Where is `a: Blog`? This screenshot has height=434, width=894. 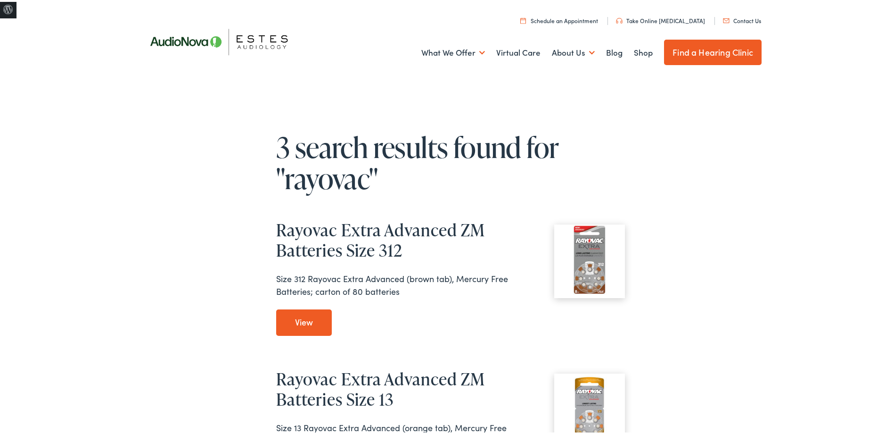 a: Blog is located at coordinates (614, 51).